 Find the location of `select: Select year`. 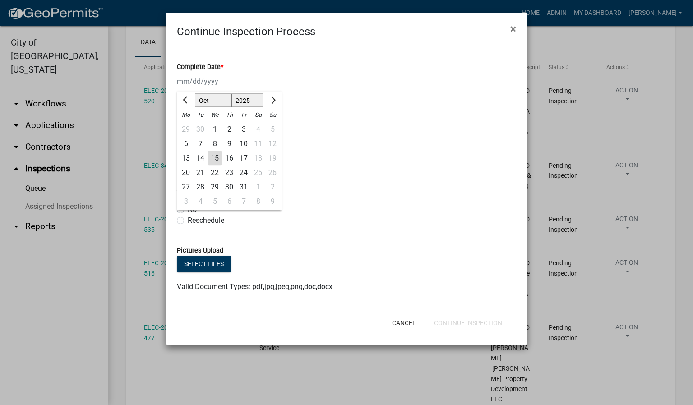

select: Select year is located at coordinates (248, 101).